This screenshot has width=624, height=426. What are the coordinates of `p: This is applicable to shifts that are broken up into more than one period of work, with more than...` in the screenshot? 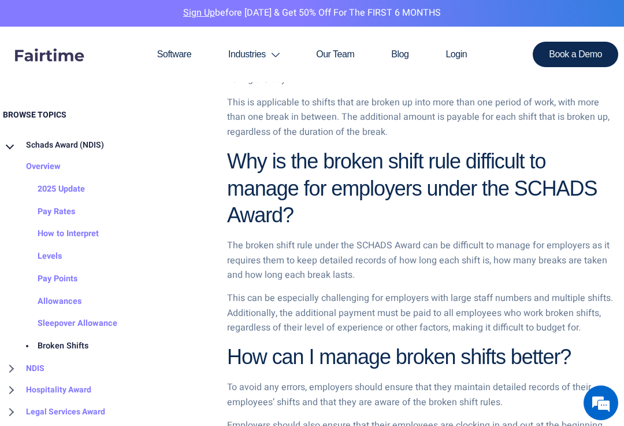 It's located at (421, 117).